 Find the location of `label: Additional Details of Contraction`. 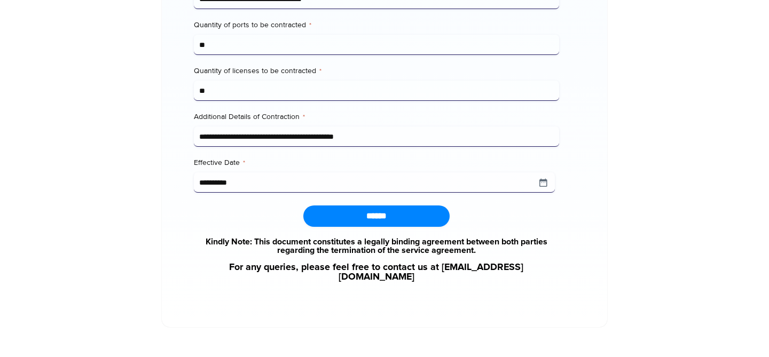

label: Additional Details of Contraction is located at coordinates (376, 117).